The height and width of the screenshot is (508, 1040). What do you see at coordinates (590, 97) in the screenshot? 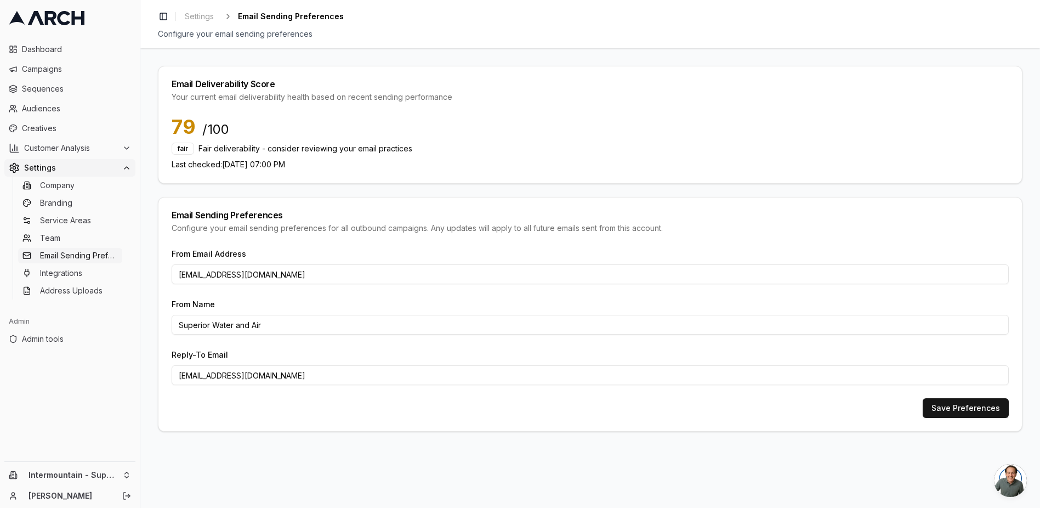
I see `div: Your current email deliverability health based on recent sending performance` at bounding box center [590, 97].